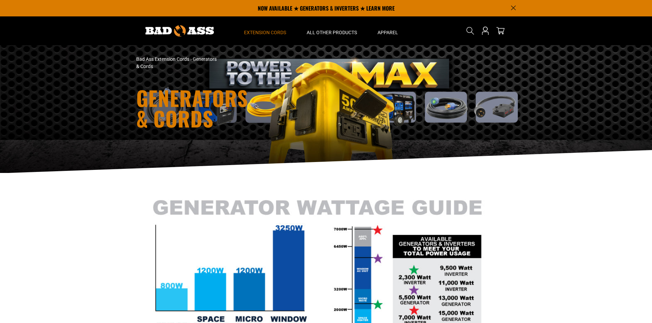 Image resolution: width=652 pixels, height=323 pixels. Describe the element at coordinates (180, 31) in the screenshot. I see `img: Bad Ass Extension Cords` at that location.